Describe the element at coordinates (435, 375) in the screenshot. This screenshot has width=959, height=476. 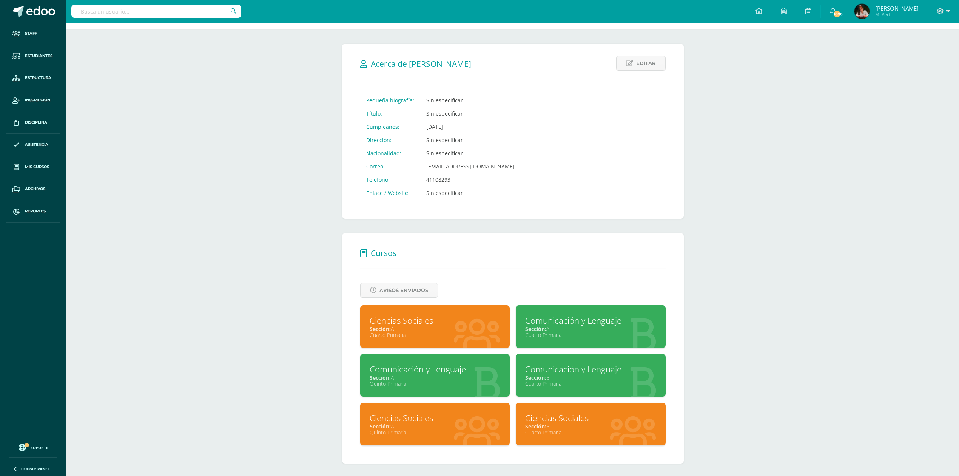
I see `a: Comunicación y LenguajeSección:AQuinto Primaria` at that location.